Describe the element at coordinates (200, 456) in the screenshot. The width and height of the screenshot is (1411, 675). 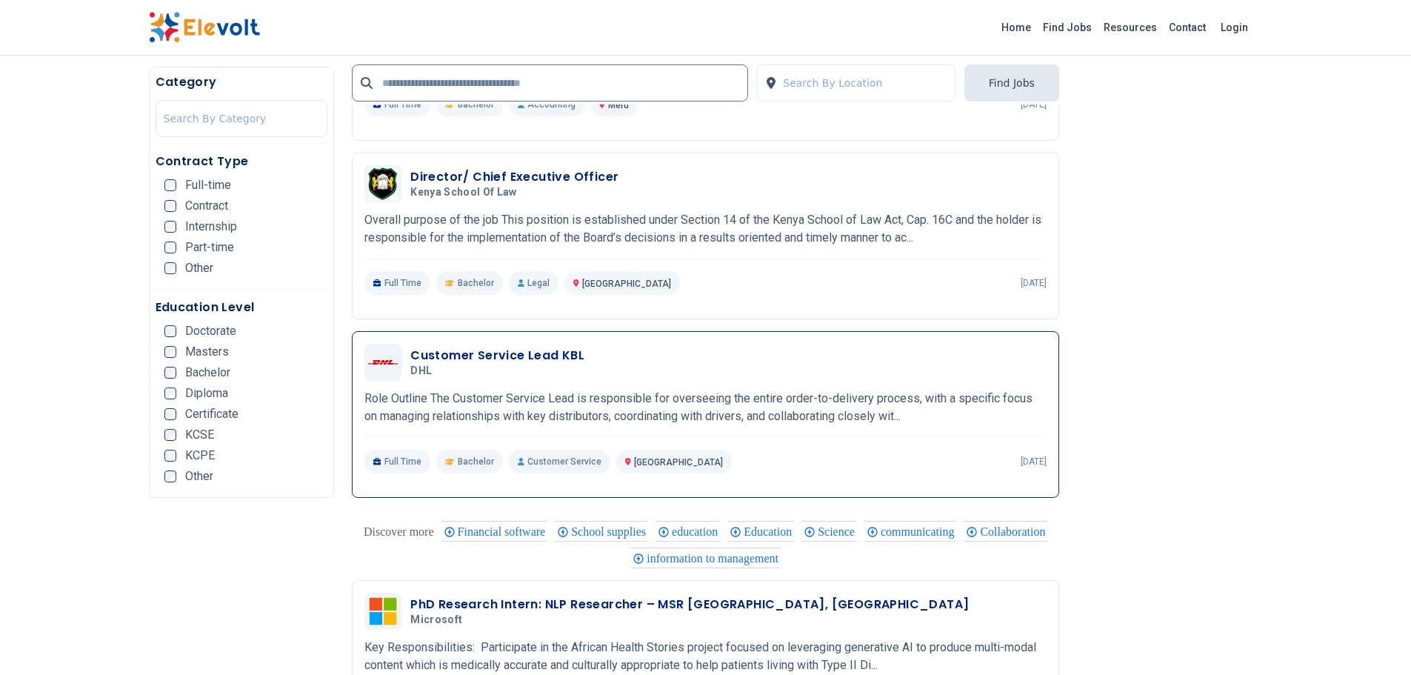
I see `span: KCPE` at that location.